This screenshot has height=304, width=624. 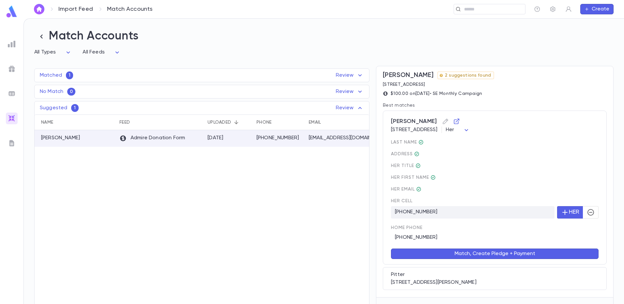 What do you see at coordinates (12, 143) in the screenshot?
I see `img: letters_grey.7941b92b52307dd3b8a917253454ce1c.svg` at bounding box center [12, 143].